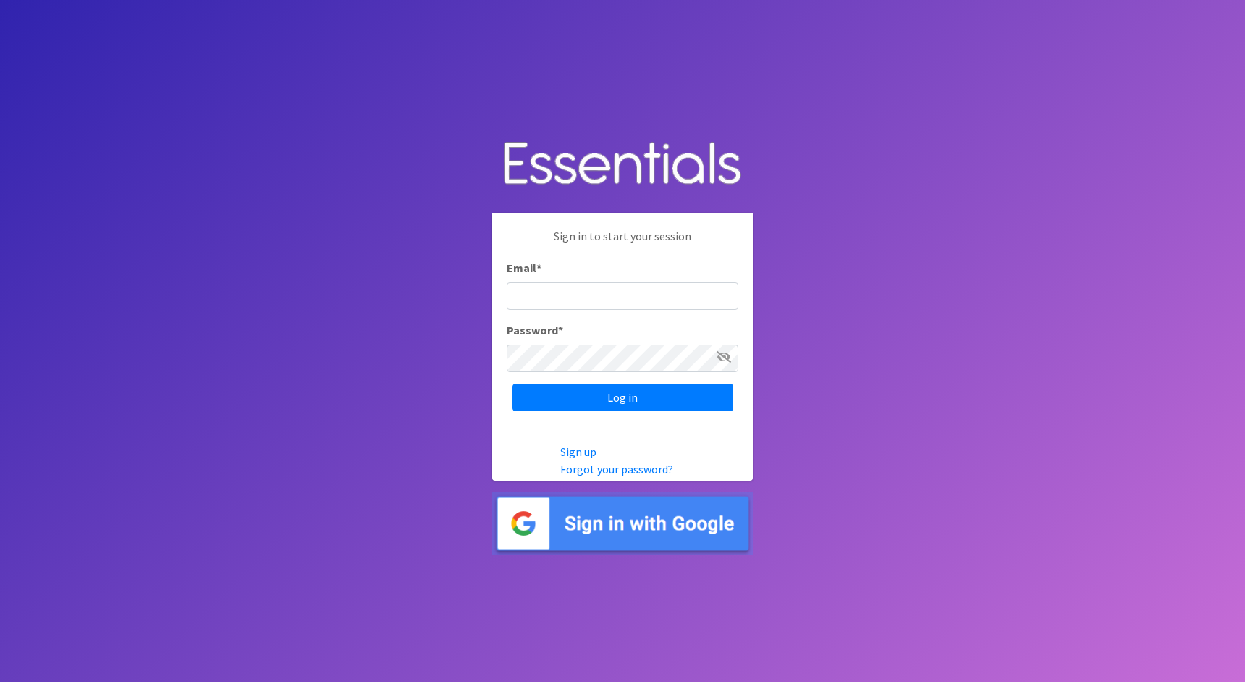 The width and height of the screenshot is (1245, 682). What do you see at coordinates (535, 330) in the screenshot?
I see `label: Password` at bounding box center [535, 330].